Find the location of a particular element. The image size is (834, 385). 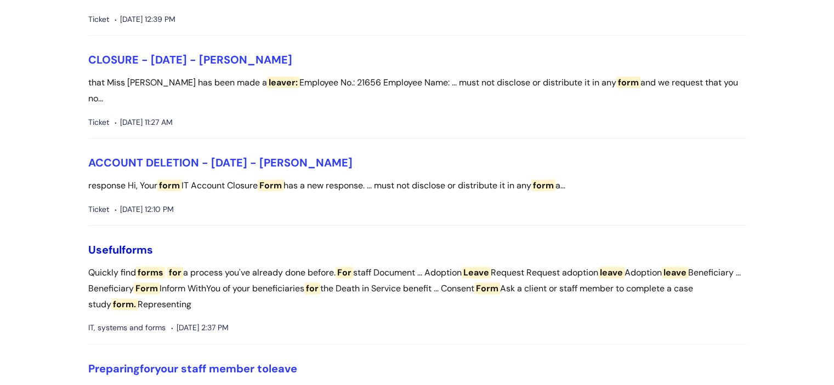

p: response Hi, Your IT Account Closure has a new response. ... must not disclose or distribute it i... is located at coordinates (417, 186).